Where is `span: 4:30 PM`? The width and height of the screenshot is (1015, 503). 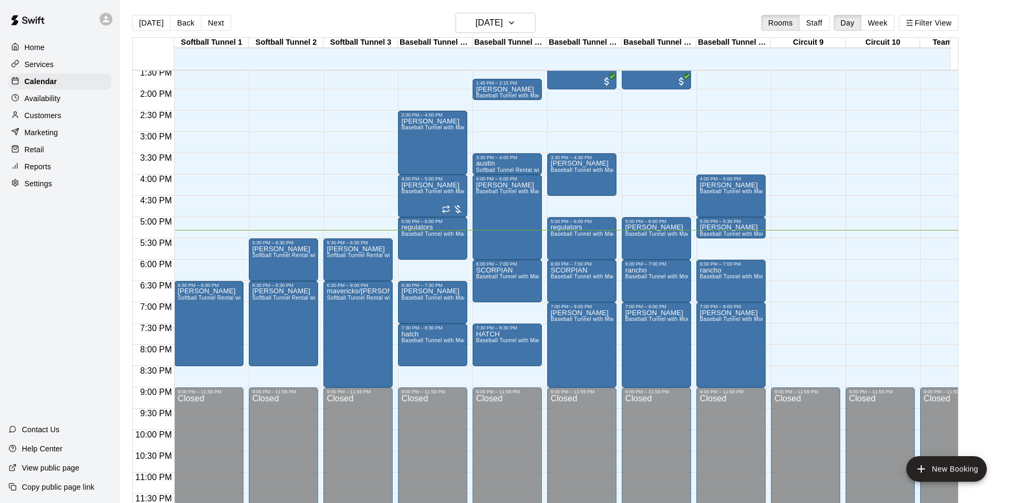 span: 4:30 PM is located at coordinates (156, 200).